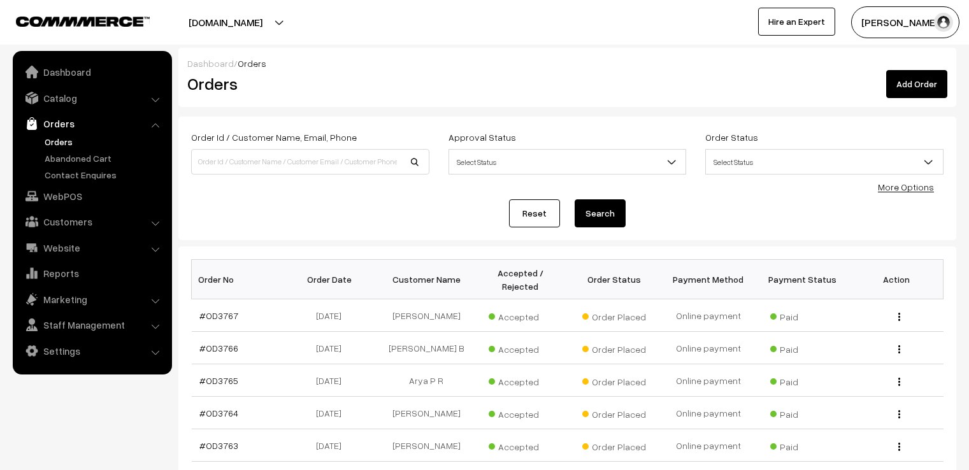 This screenshot has width=969, height=470. Describe the element at coordinates (92, 196) in the screenshot. I see `a: WebPOS` at that location.